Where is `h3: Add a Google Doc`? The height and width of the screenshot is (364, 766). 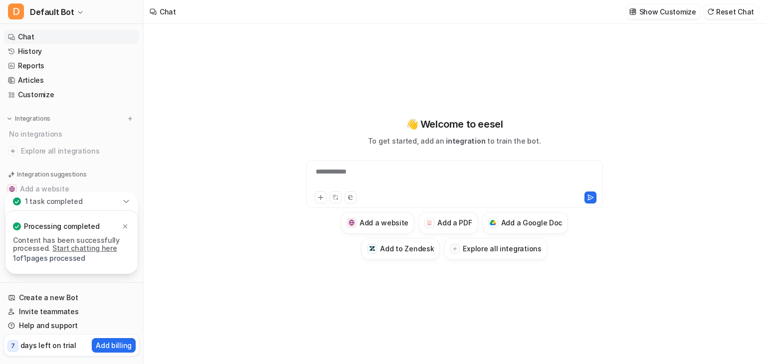 h3: Add a Google Doc is located at coordinates (532, 223).